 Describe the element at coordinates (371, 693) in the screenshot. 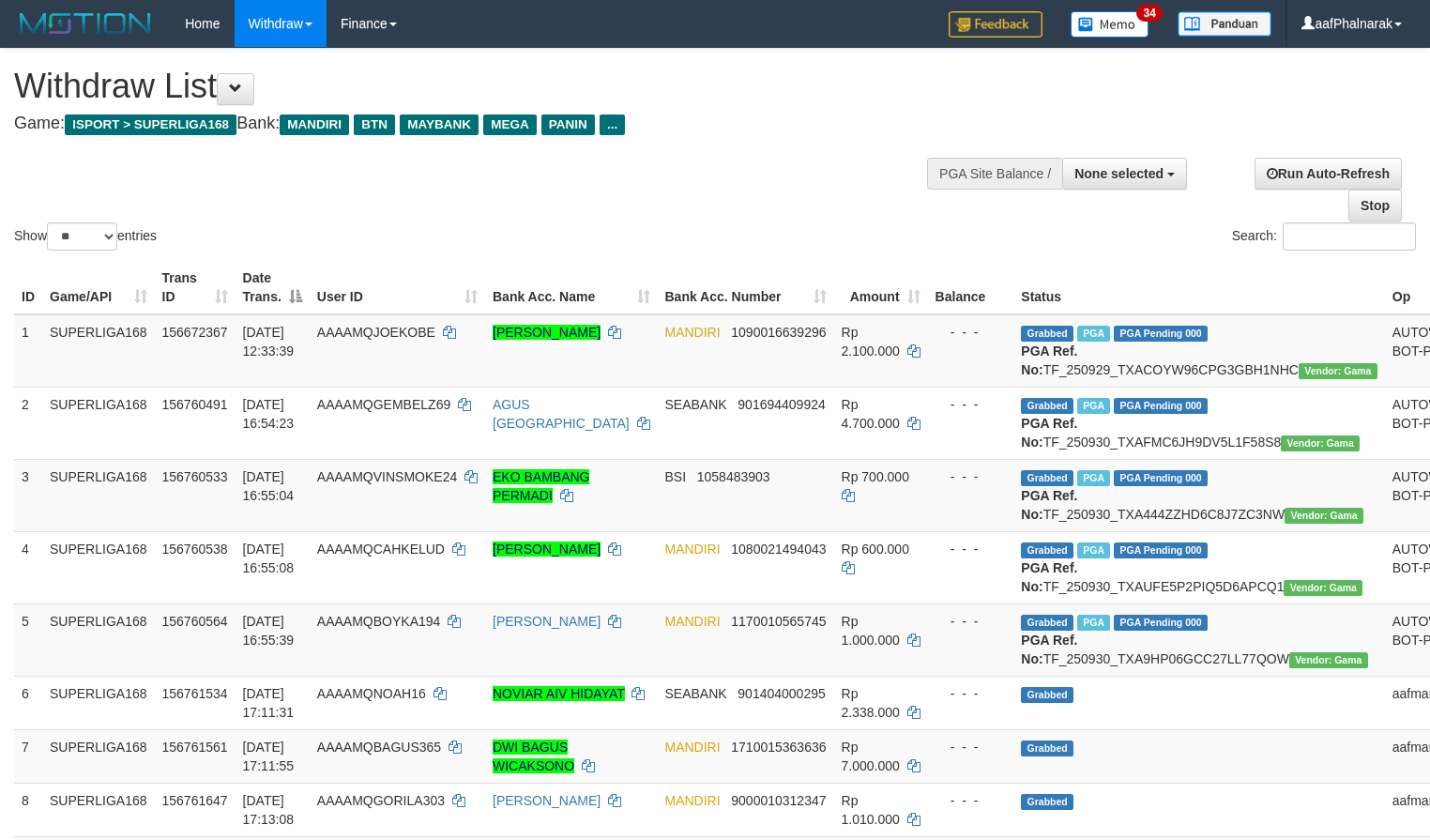

I see `span: AAAAMQNOAH16` at that location.